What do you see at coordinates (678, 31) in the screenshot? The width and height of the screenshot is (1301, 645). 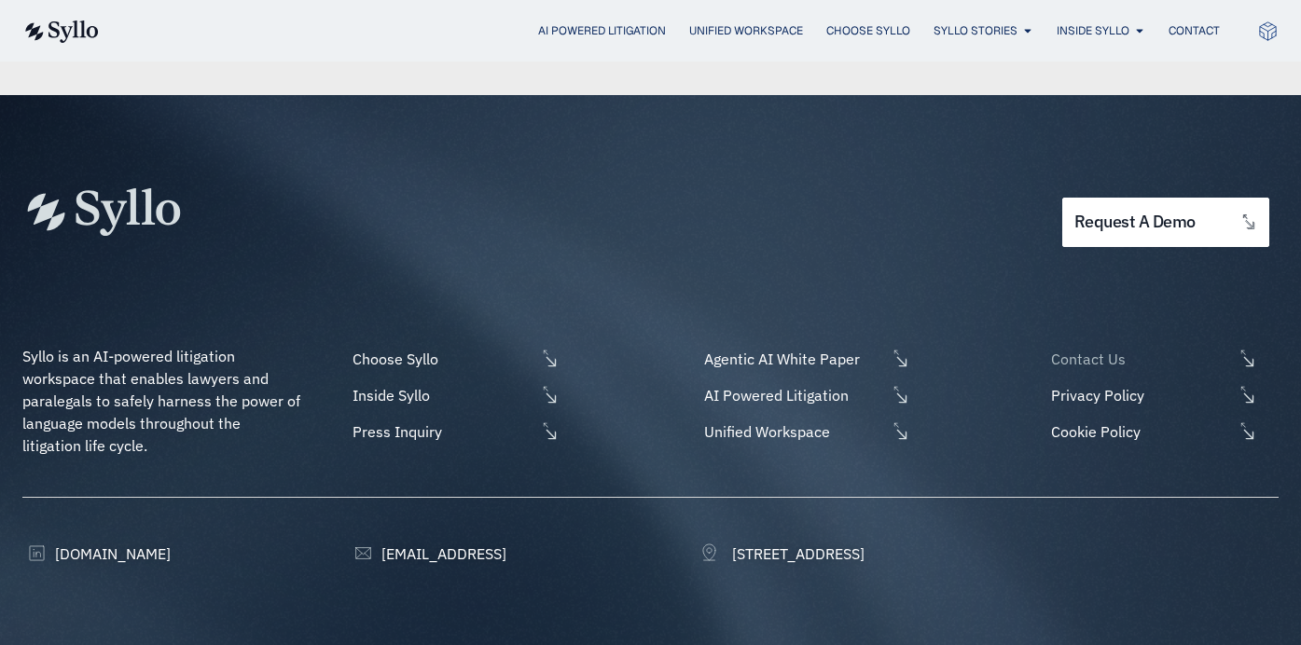 I see `nav: Menu` at bounding box center [678, 31].